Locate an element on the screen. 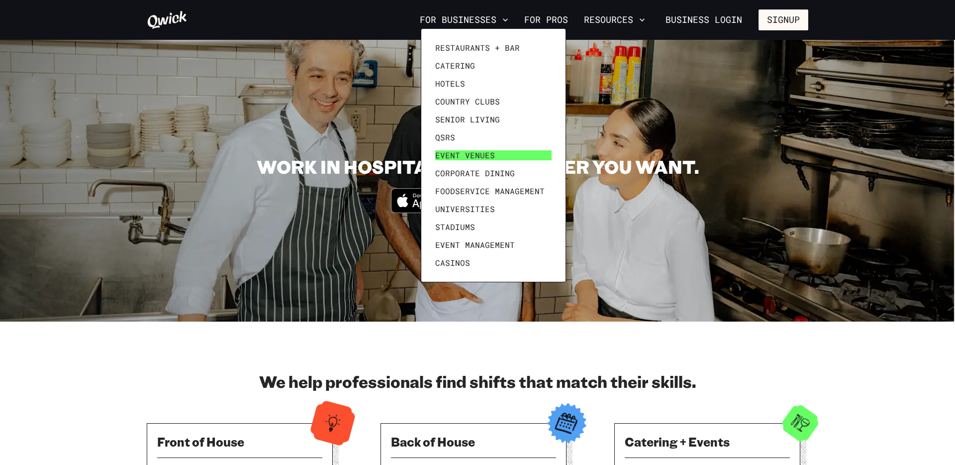  span: QSRs is located at coordinates (445, 137).